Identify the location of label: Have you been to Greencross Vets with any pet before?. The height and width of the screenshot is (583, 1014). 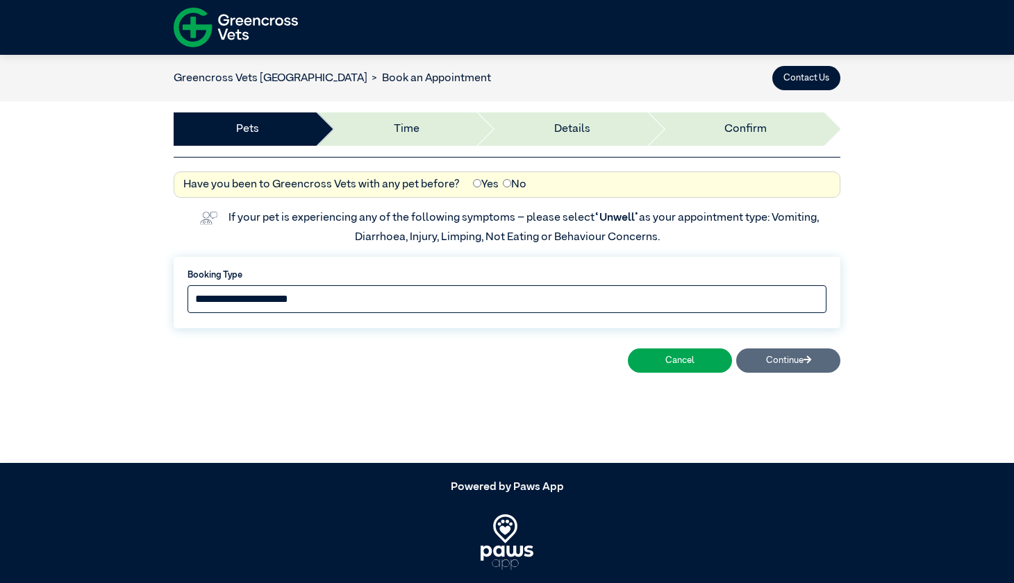
(322, 185).